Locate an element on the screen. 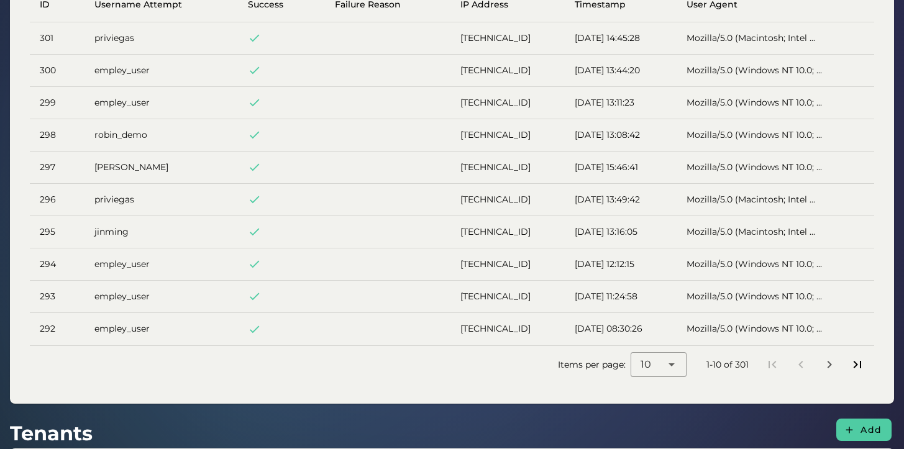 The height and width of the screenshot is (449, 904). td: 295 is located at coordinates (57, 232).